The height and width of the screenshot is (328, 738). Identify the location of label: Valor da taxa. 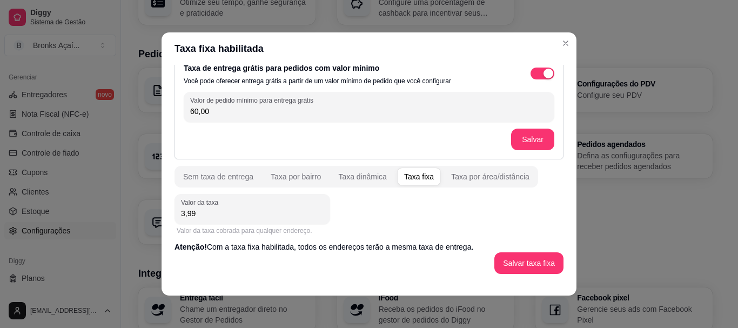
(202, 202).